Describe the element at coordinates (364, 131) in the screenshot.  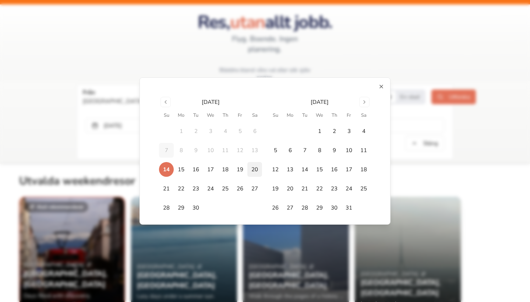
I see `button: 4` at that location.